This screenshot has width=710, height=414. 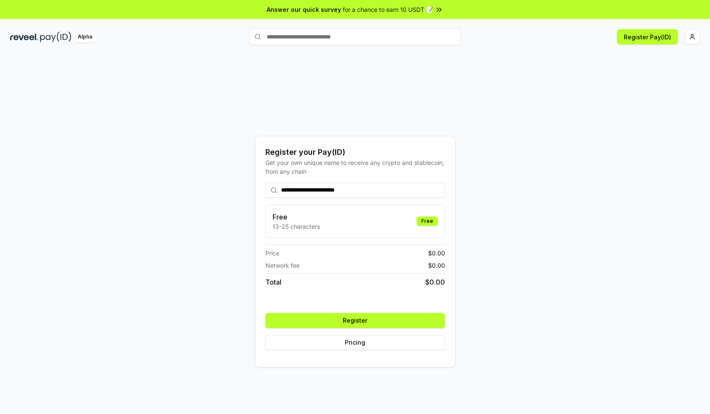 What do you see at coordinates (428, 221) in the screenshot?
I see `div: Free` at bounding box center [428, 221].